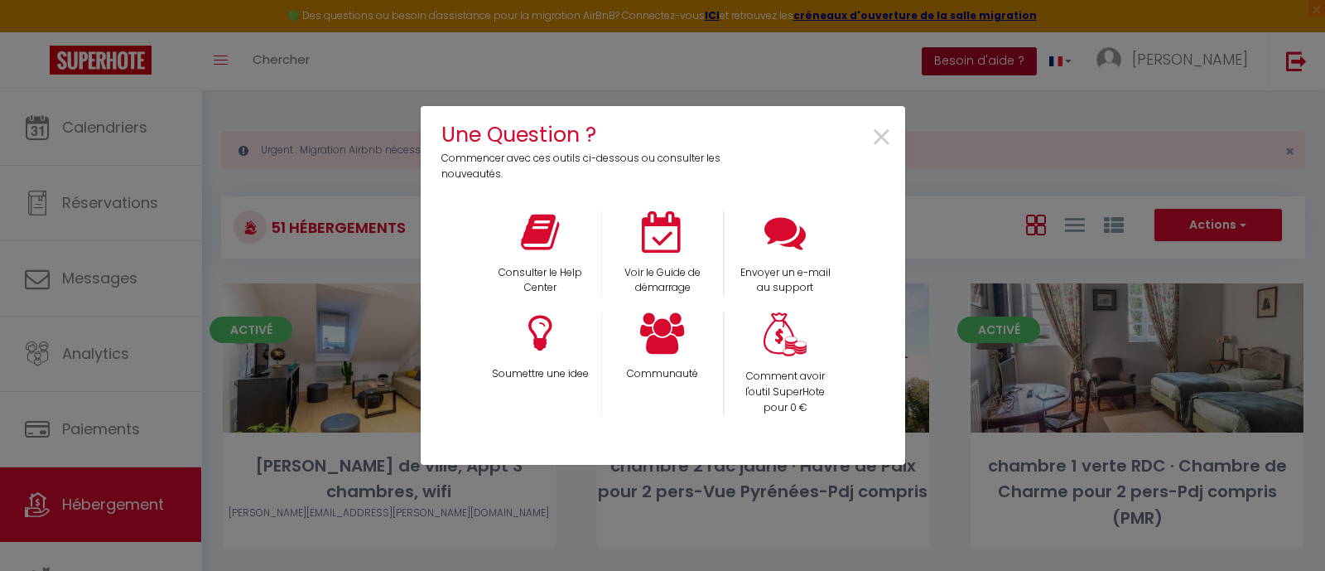 The image size is (1325, 571). Describe the element at coordinates (663, 374) in the screenshot. I see `p: Communauté` at that location.